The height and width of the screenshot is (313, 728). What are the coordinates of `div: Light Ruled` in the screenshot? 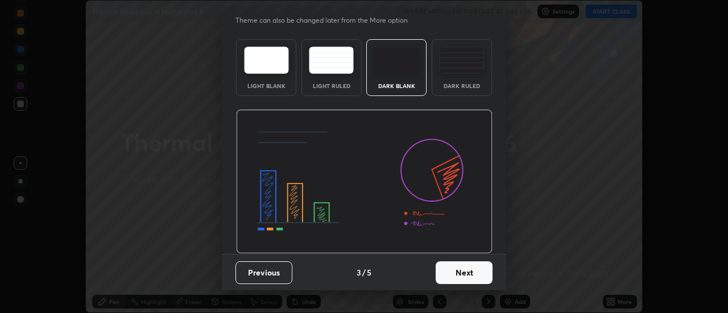 It's located at (332, 86).